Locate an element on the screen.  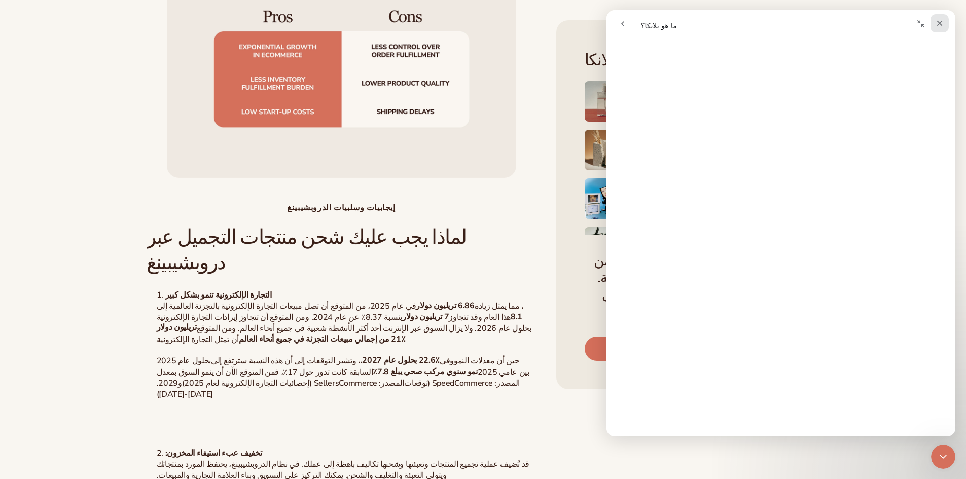
a: شوبيفاي الصورة 8 تسويق علامتك التجارية في مجال الجمال والعافية 101 is located at coordinates (688, 248).